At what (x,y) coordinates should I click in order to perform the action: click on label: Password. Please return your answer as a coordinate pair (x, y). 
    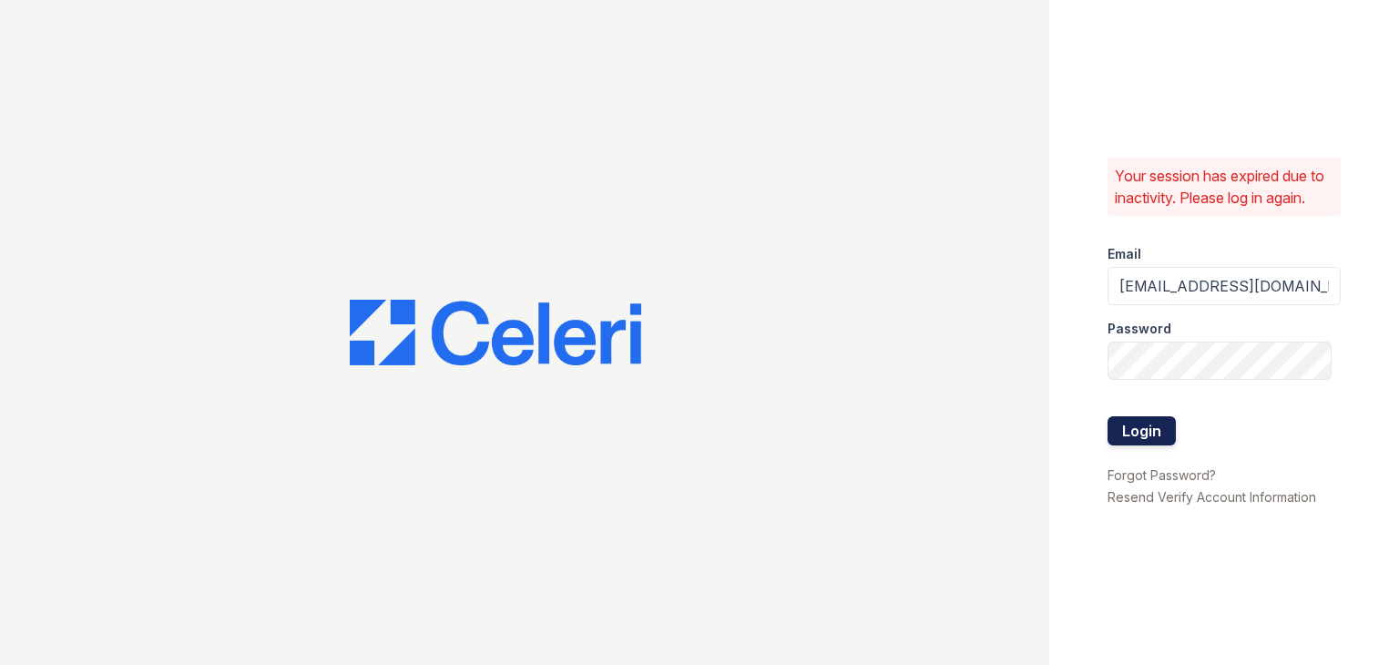
    Looking at the image, I should click on (1139, 329).